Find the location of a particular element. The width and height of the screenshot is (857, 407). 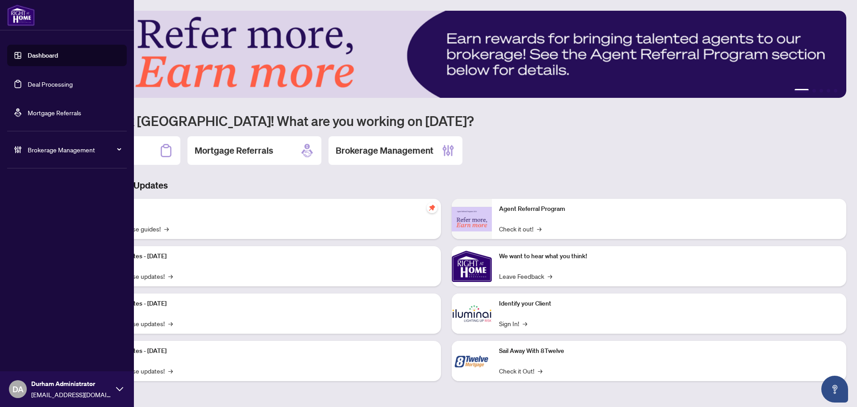

button: Open asap is located at coordinates (835, 389).